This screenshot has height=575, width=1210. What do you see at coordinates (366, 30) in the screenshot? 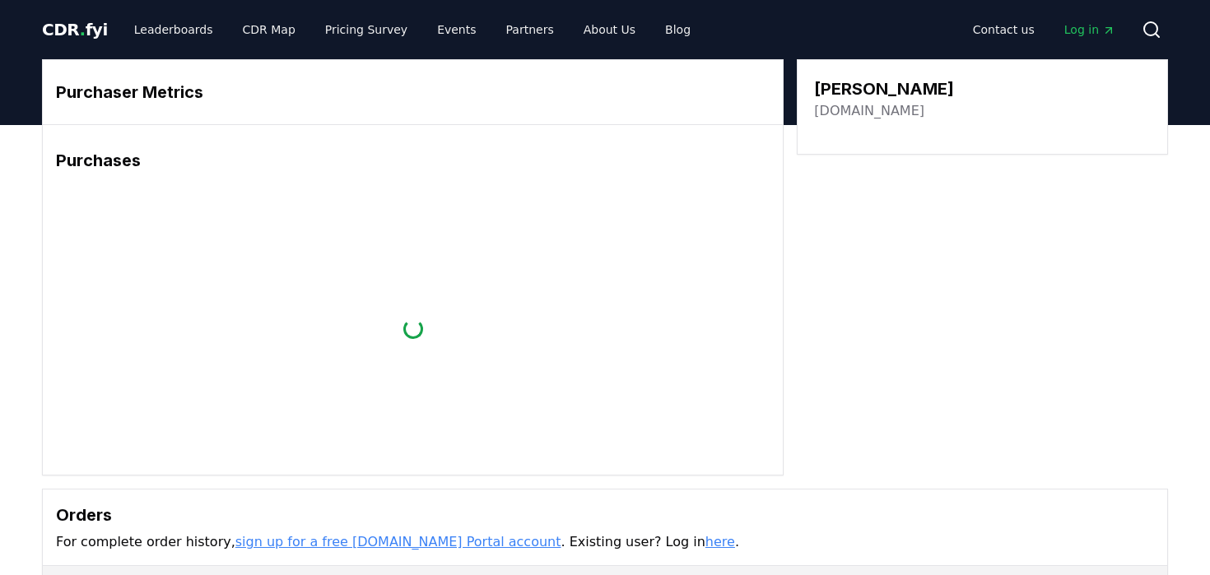
I see `a: Pricing Survey` at bounding box center [366, 30].